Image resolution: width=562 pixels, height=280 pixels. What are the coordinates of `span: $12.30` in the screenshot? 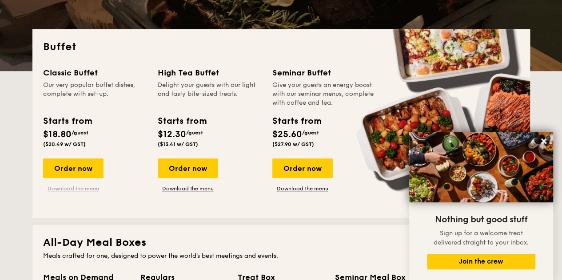 It's located at (172, 134).